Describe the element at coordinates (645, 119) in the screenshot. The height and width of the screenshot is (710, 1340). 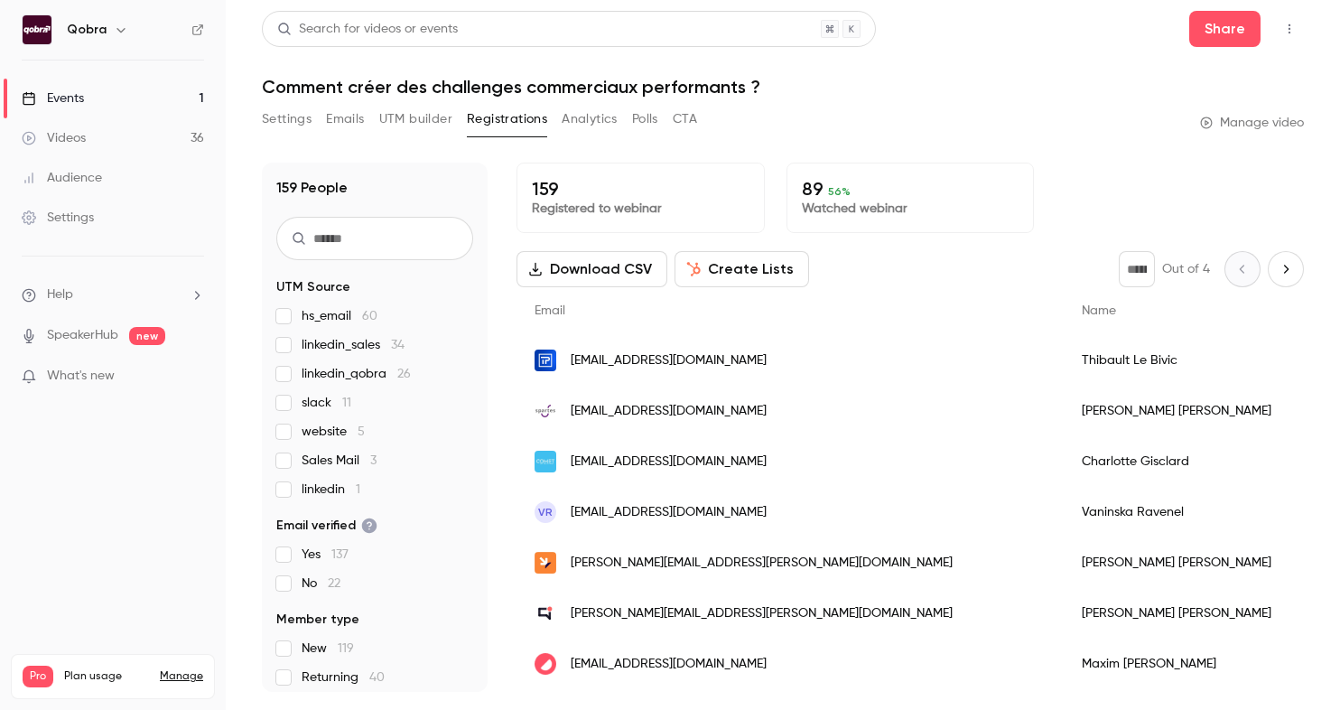
I see `button: Polls` at that location.